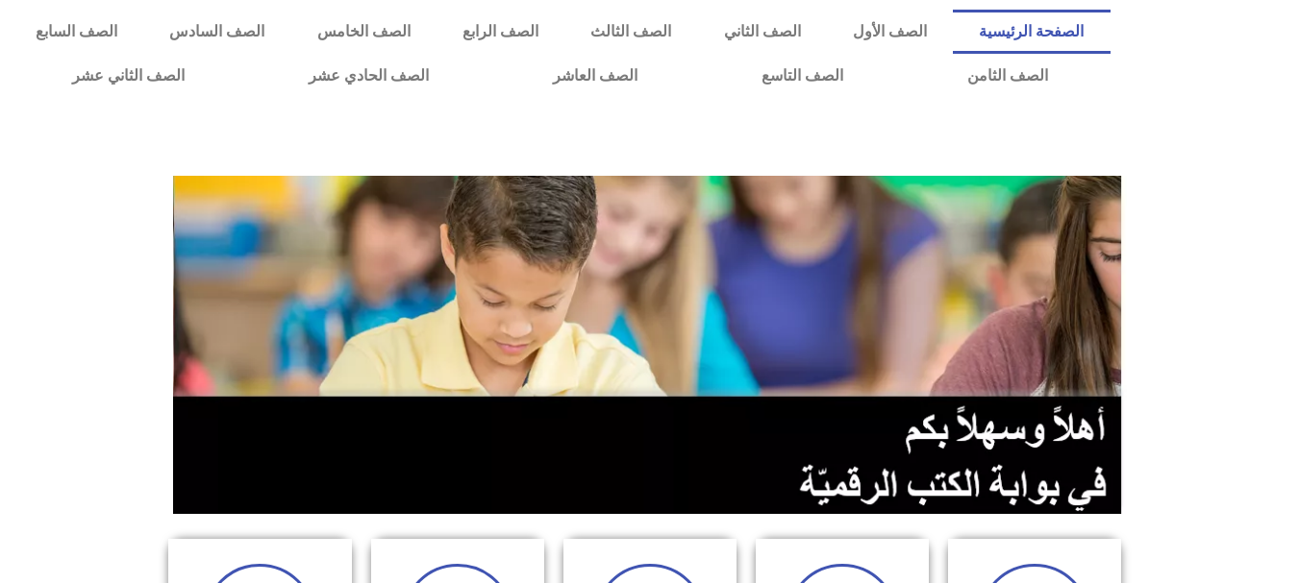 Image resolution: width=1299 pixels, height=583 pixels. What do you see at coordinates (802, 76) in the screenshot?
I see `a: الصف التاسع` at bounding box center [802, 76].